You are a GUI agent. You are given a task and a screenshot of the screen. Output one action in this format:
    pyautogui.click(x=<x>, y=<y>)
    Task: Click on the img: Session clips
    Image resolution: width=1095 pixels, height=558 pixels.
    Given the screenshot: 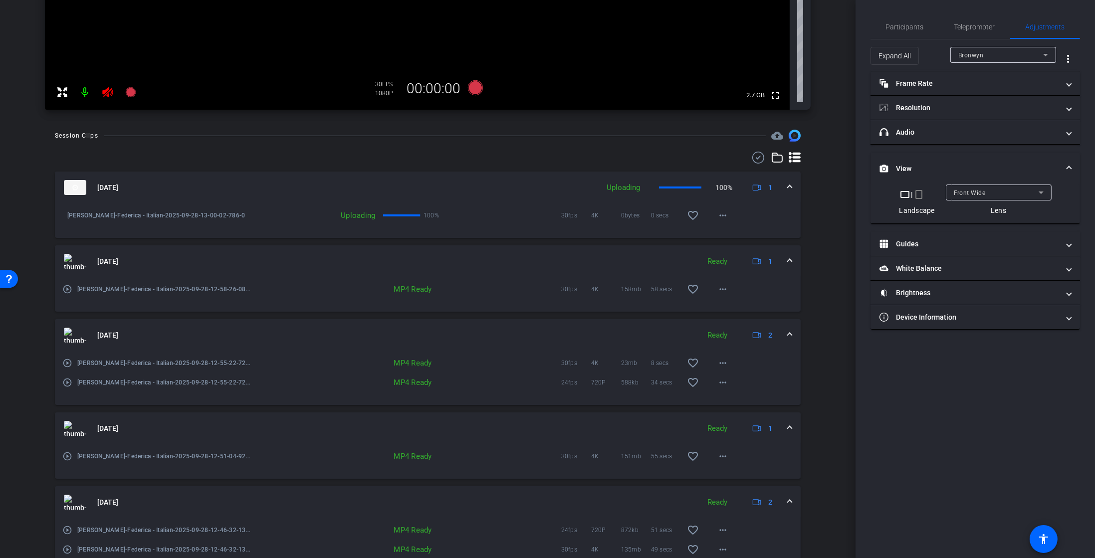 What is the action you would take?
    pyautogui.click(x=795, y=136)
    